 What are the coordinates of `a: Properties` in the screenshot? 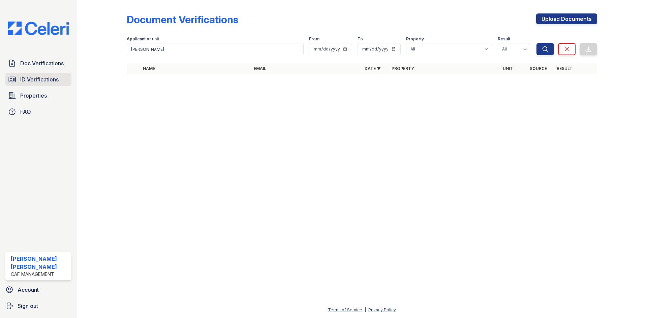 It's located at (38, 96).